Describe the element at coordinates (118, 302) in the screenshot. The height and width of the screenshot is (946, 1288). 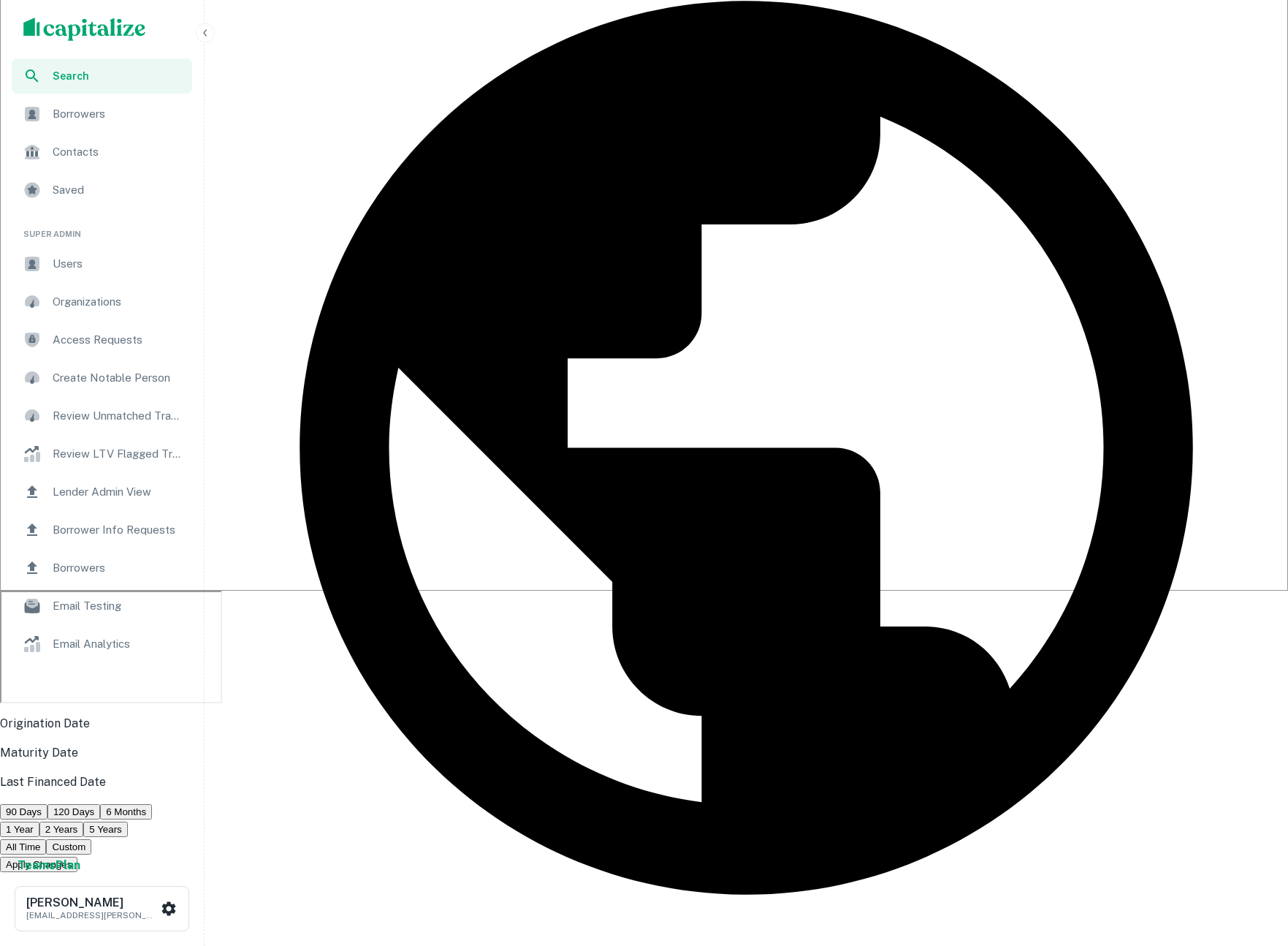
I see `span: Organizations` at that location.